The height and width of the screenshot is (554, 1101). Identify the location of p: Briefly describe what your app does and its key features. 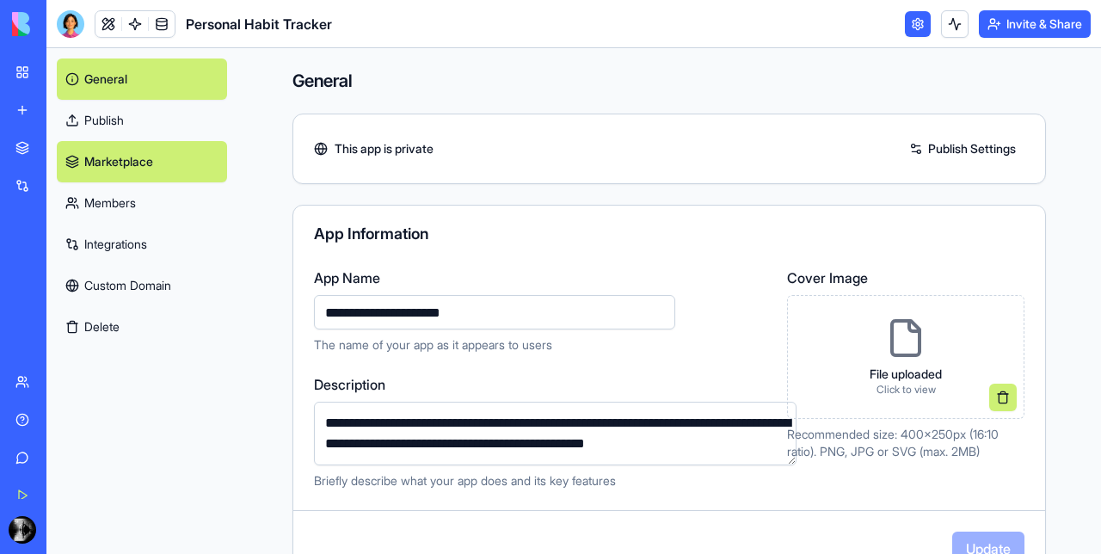
(555, 481).